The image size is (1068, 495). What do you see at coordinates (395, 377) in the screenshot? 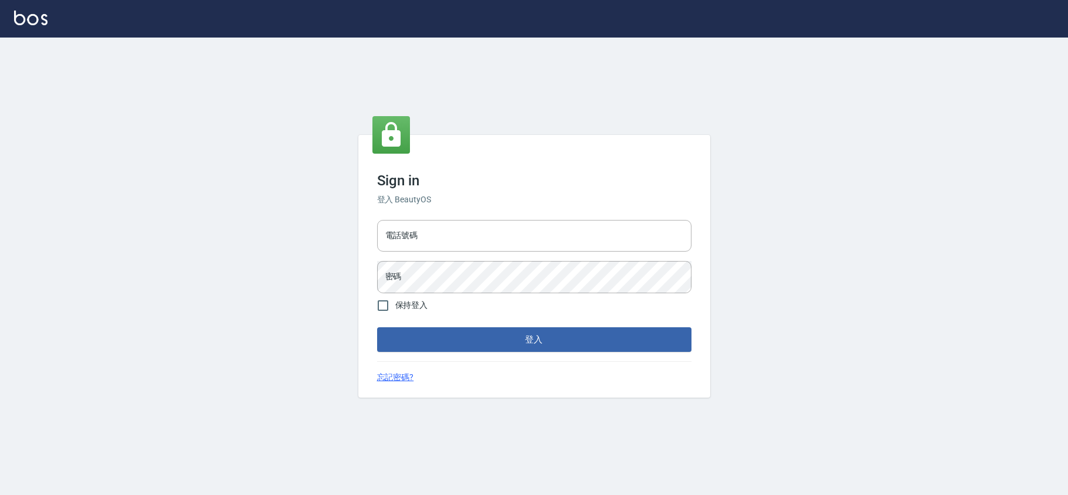
I see `a: 忘記密碼?` at bounding box center [395, 377].